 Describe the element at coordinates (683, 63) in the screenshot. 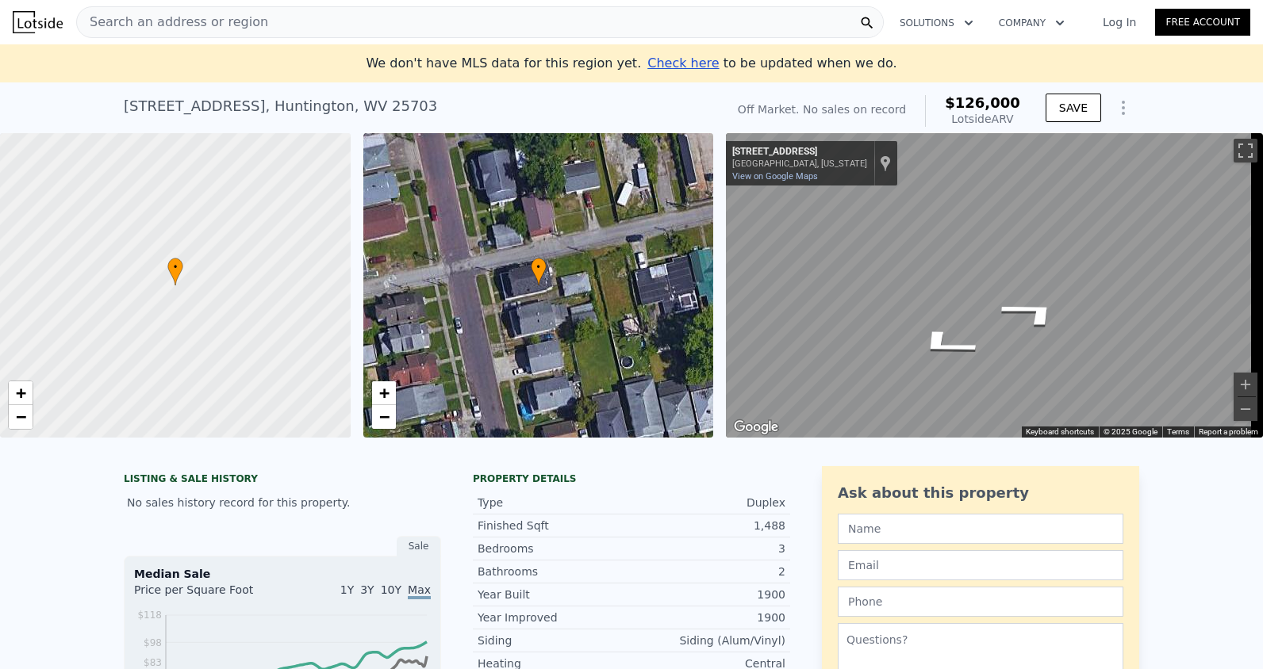

I see `span: Check here` at that location.